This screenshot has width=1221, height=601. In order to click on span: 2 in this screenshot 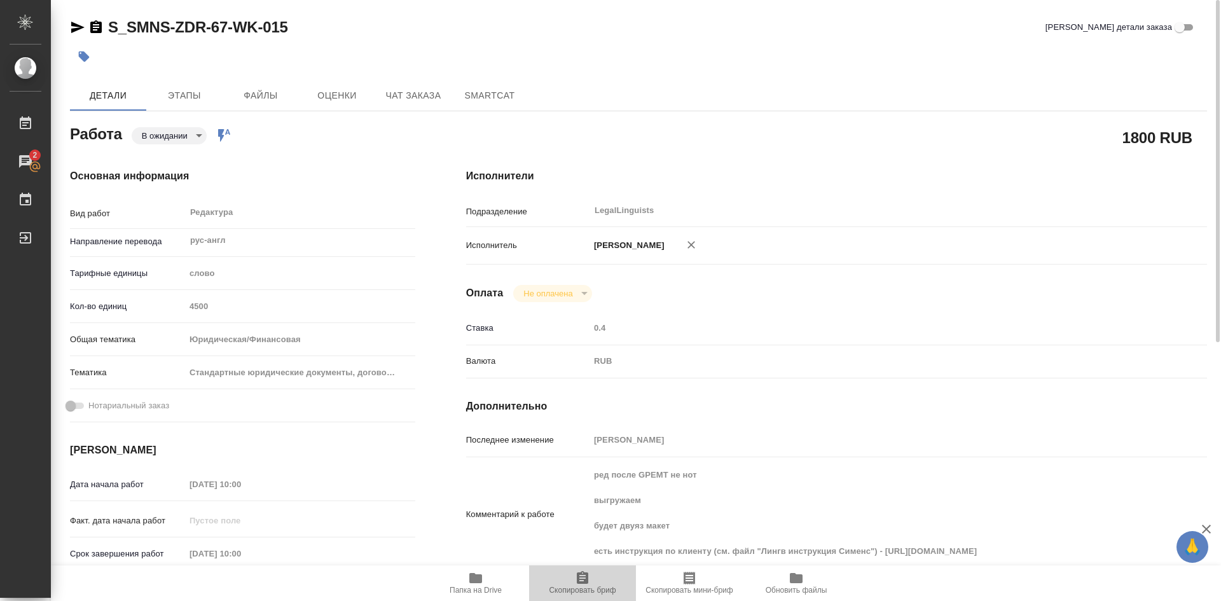, I will do `click(34, 155)`.